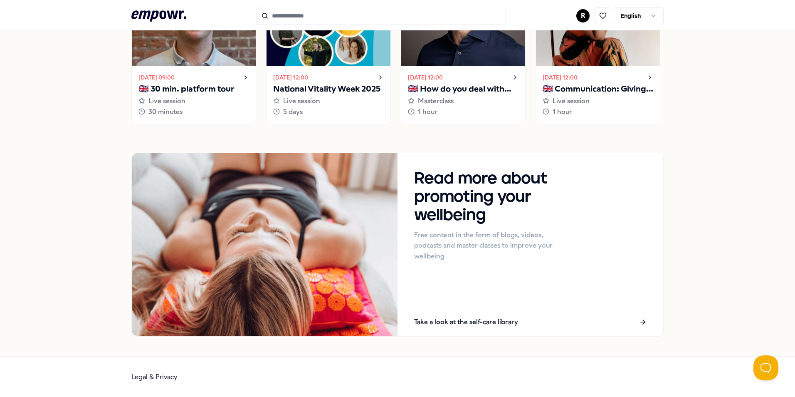 This screenshot has height=397, width=795. What do you see at coordinates (194, 112) in the screenshot?
I see `div: 30 minutes` at bounding box center [194, 112].